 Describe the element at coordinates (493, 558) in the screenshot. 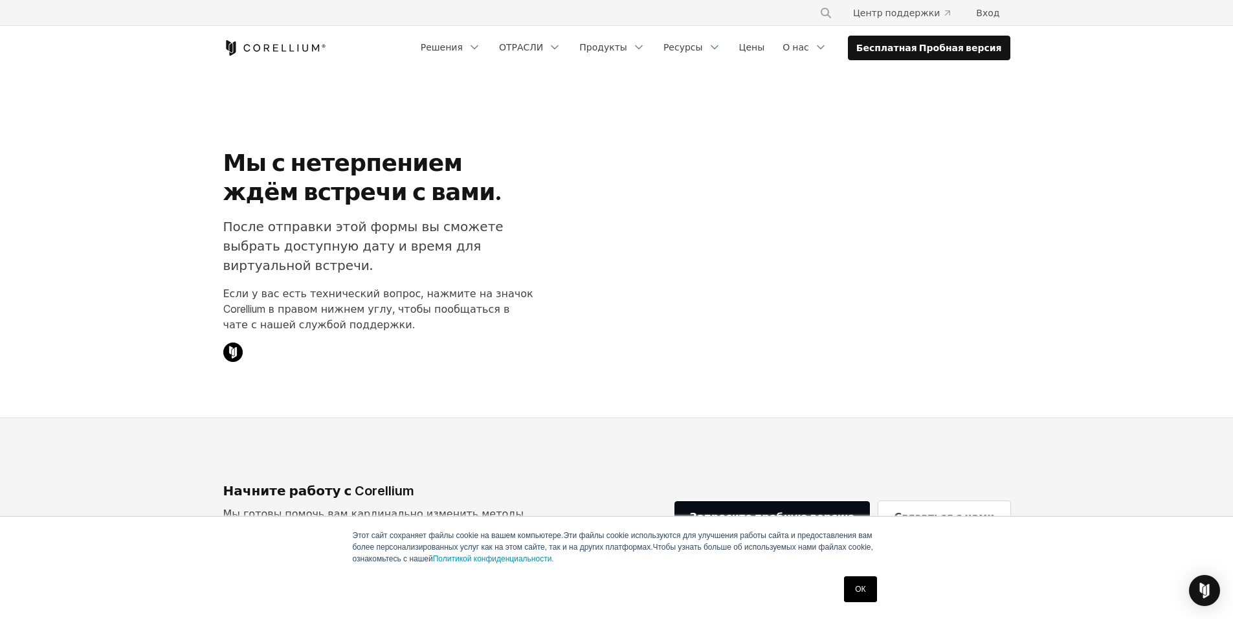

I see `ya-tr-span: Политикой конфиденциальности.` at that location.